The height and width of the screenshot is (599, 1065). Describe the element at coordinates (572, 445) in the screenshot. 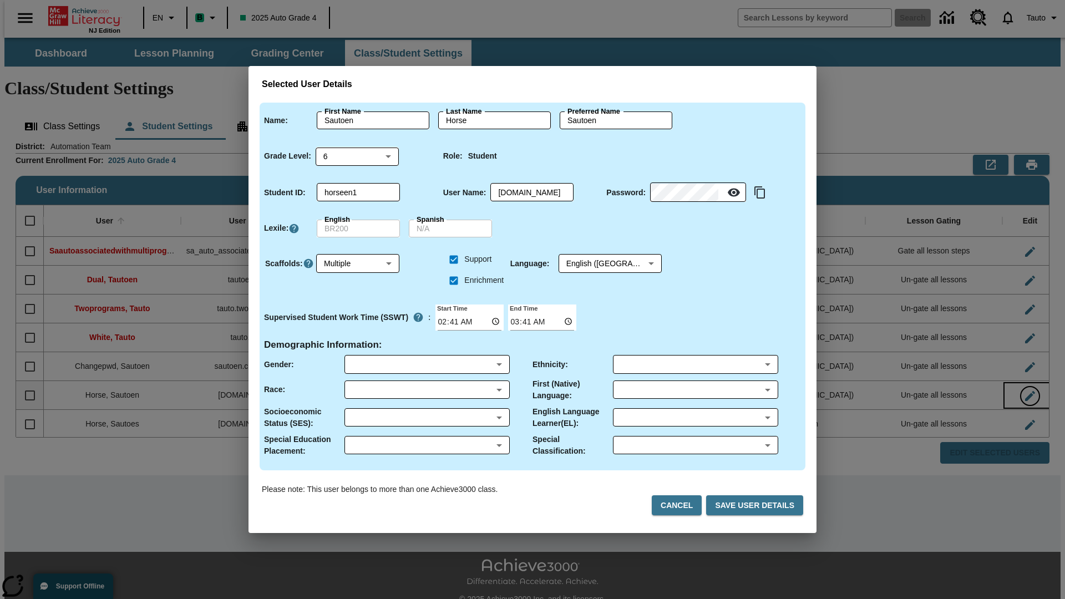

I see `p: Special Classification :` at that location.